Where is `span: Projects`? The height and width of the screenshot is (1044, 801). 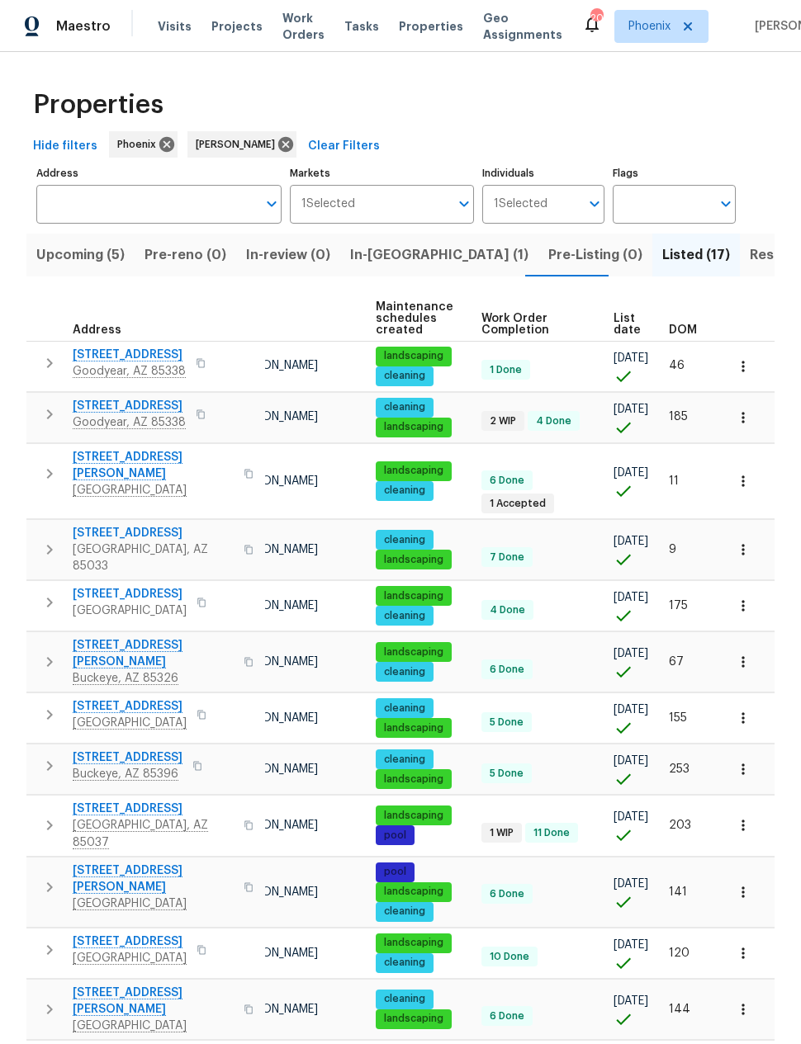
span: Projects is located at coordinates (237, 26).